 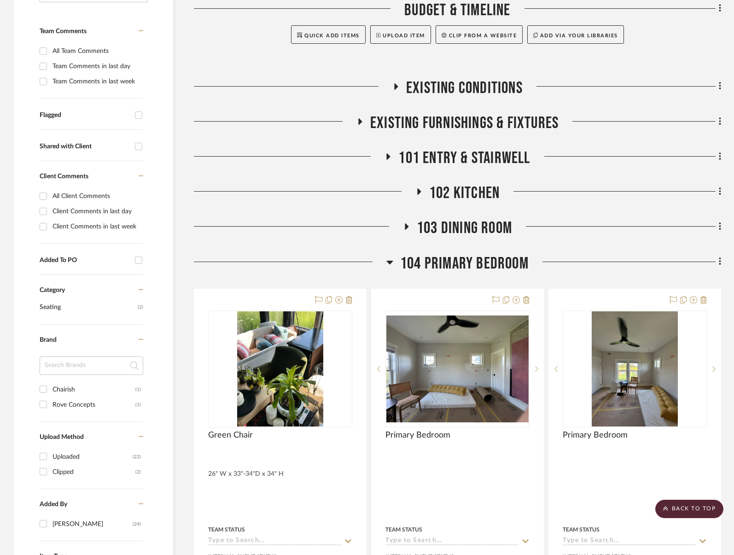 I want to click on div: All Client Comments, so click(x=97, y=196).